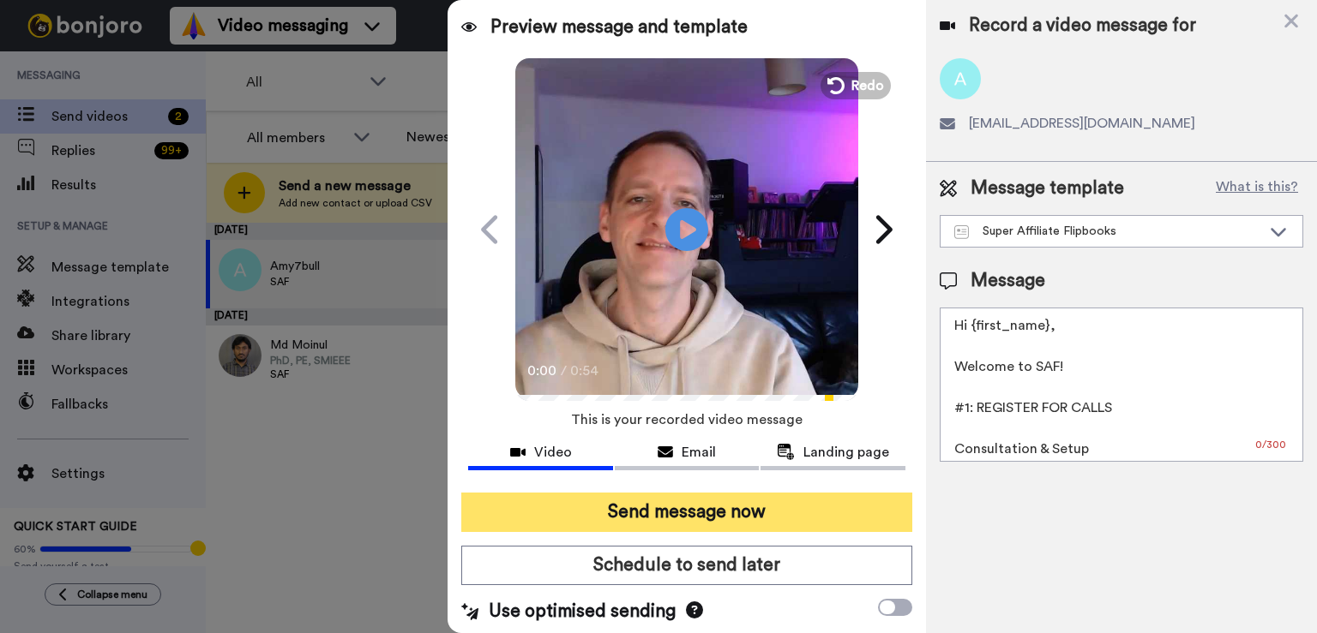  I want to click on span: Message, so click(1007, 281).